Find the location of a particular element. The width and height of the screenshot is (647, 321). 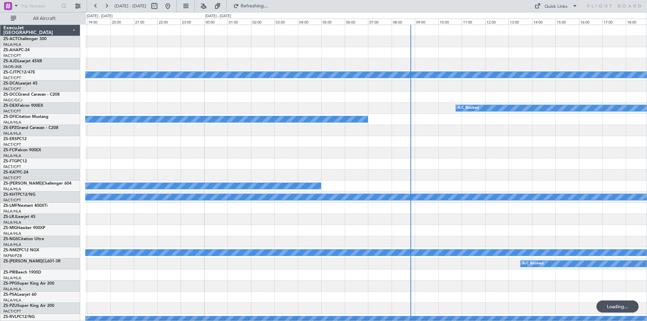

a: ZS-DCCGrand Caravan - C208 is located at coordinates (31, 95).